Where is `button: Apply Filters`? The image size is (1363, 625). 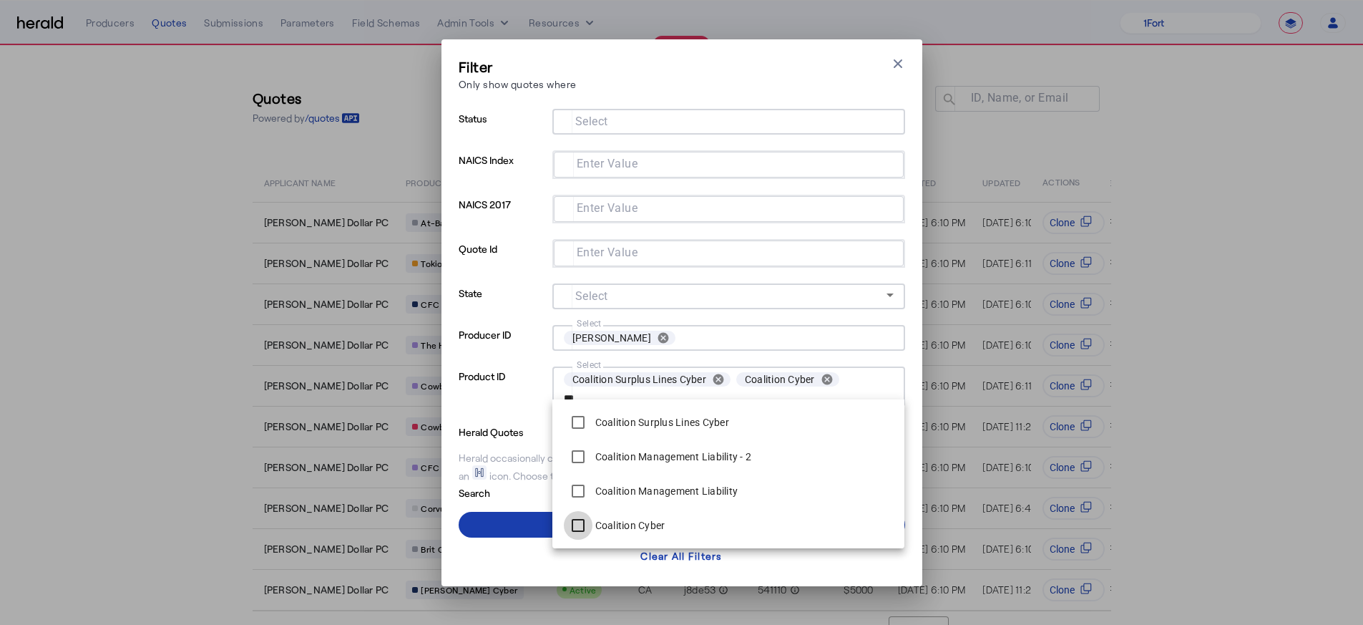
button: Apply Filters is located at coordinates (682, 524).